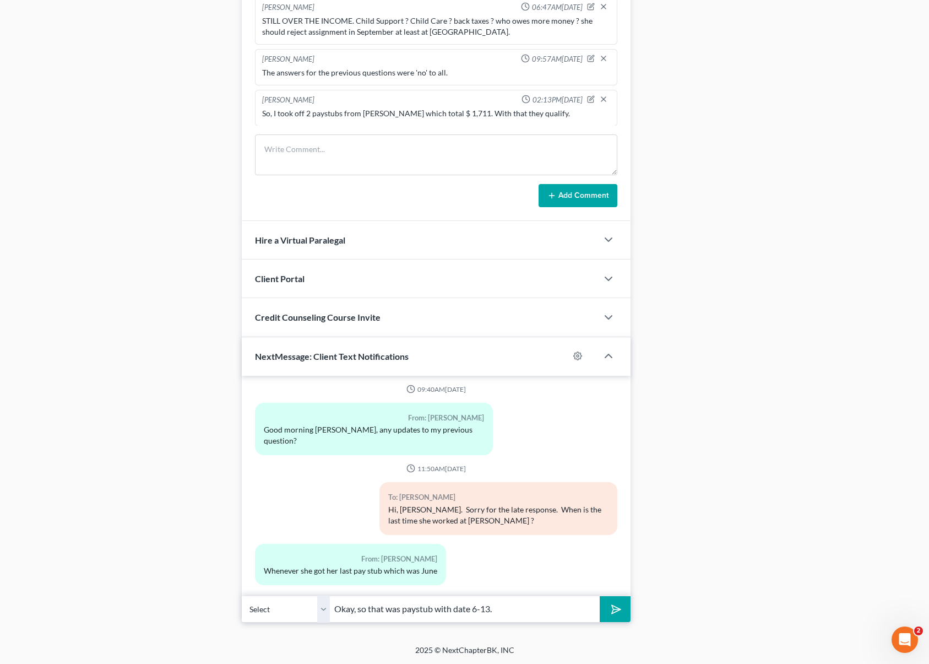  I want to click on input: Say something..., so click(465, 608).